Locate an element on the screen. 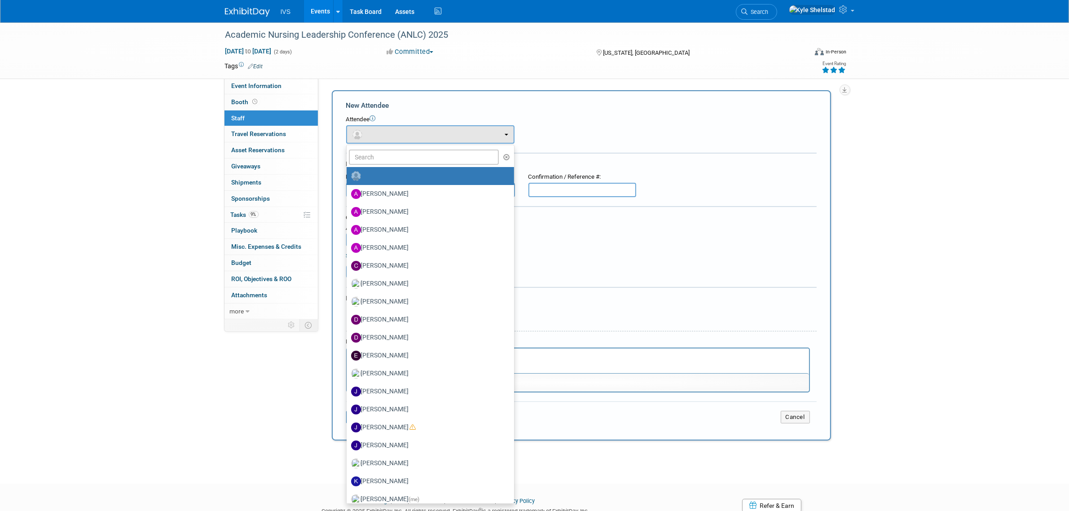 This screenshot has height=511, width=1069. button: Cancel is located at coordinates (795, 417).